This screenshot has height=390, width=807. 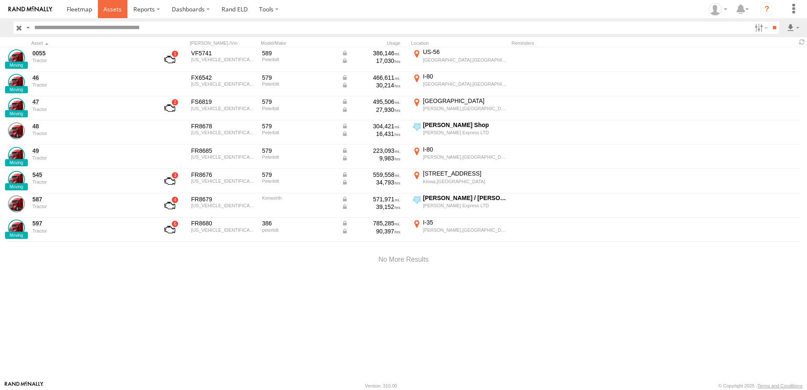 I want to click on div: FX6542, so click(x=224, y=78).